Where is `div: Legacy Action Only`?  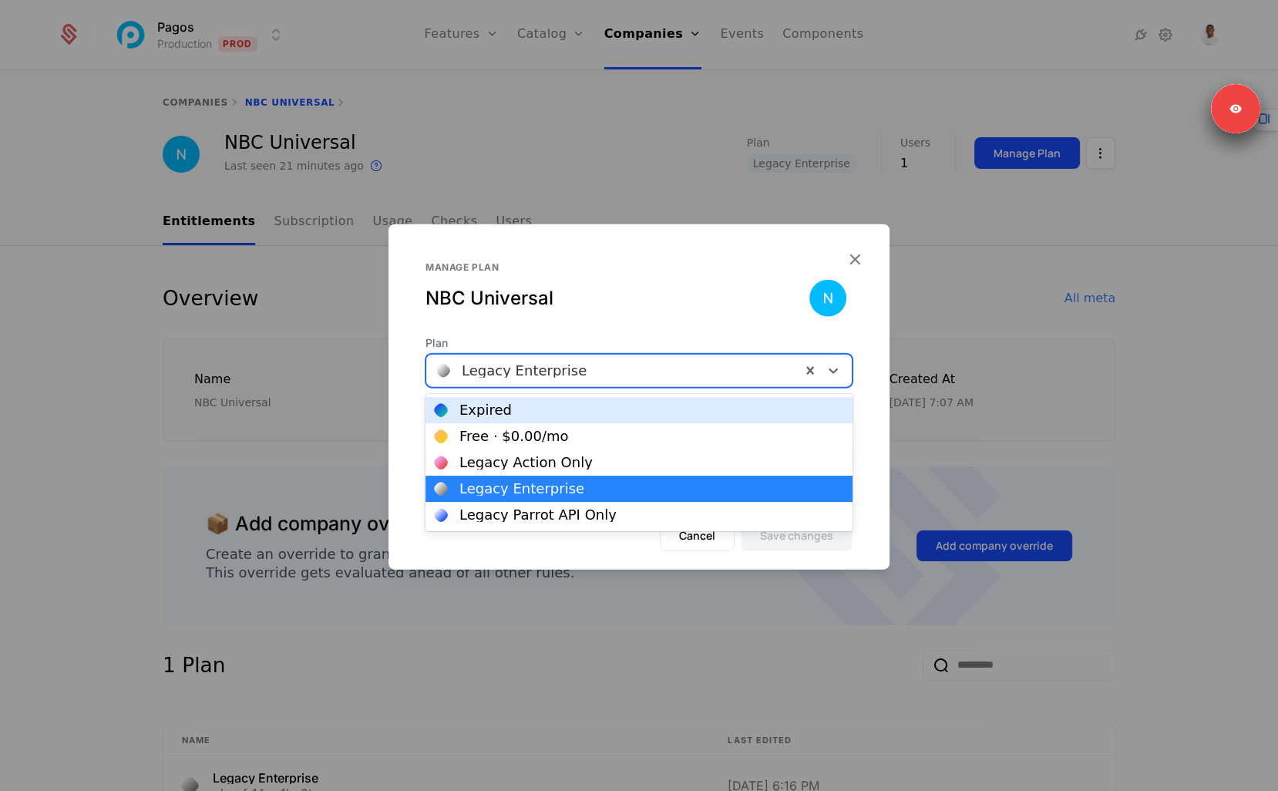
div: Legacy Action Only is located at coordinates (526, 463).